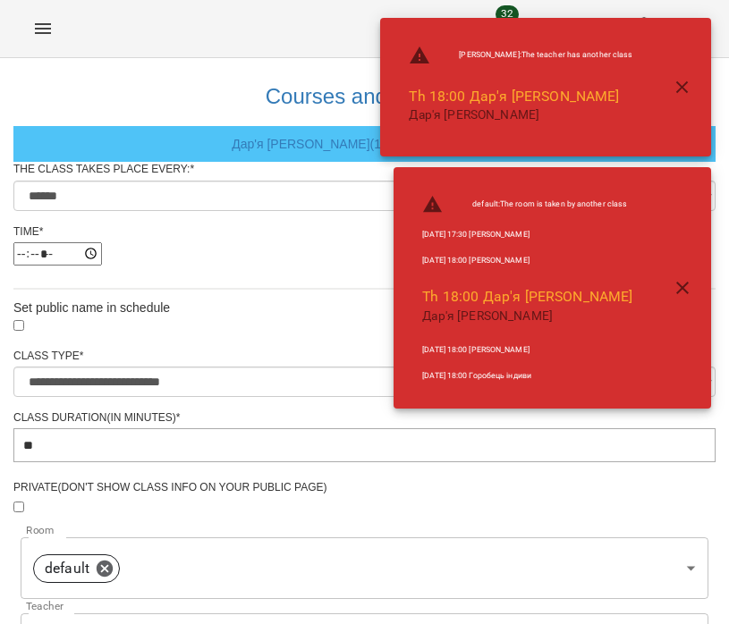  Describe the element at coordinates (364, 308) in the screenshot. I see `div: Set public name in schedule` at that location.